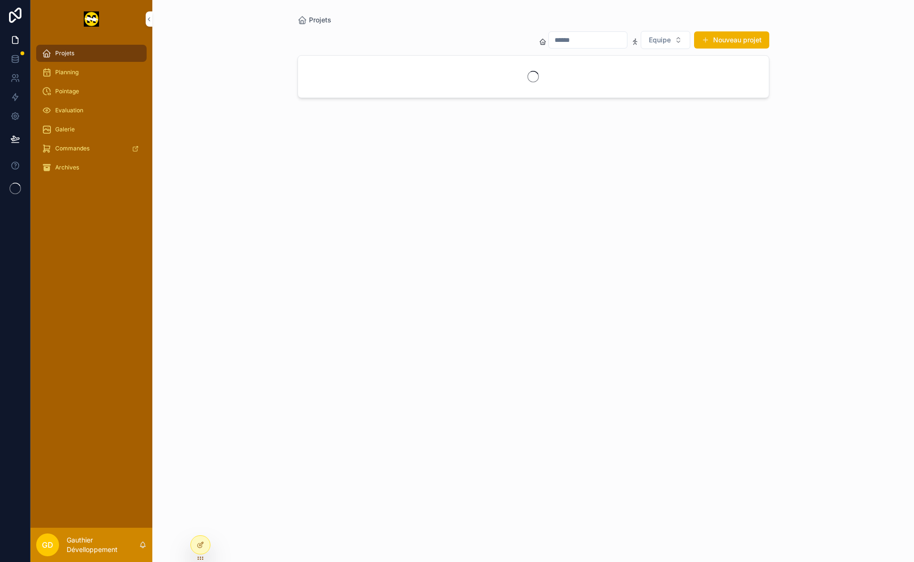 This screenshot has width=914, height=562. What do you see at coordinates (666, 40) in the screenshot?
I see `button: Select Button` at bounding box center [666, 40].